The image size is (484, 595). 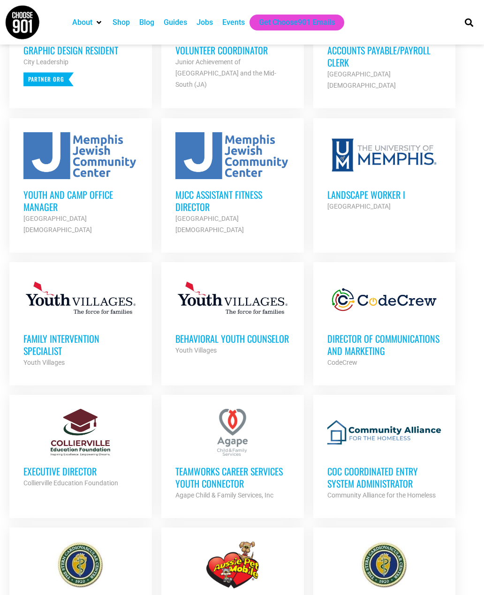 What do you see at coordinates (234, 23) in the screenshot?
I see `a: Events` at bounding box center [234, 23].